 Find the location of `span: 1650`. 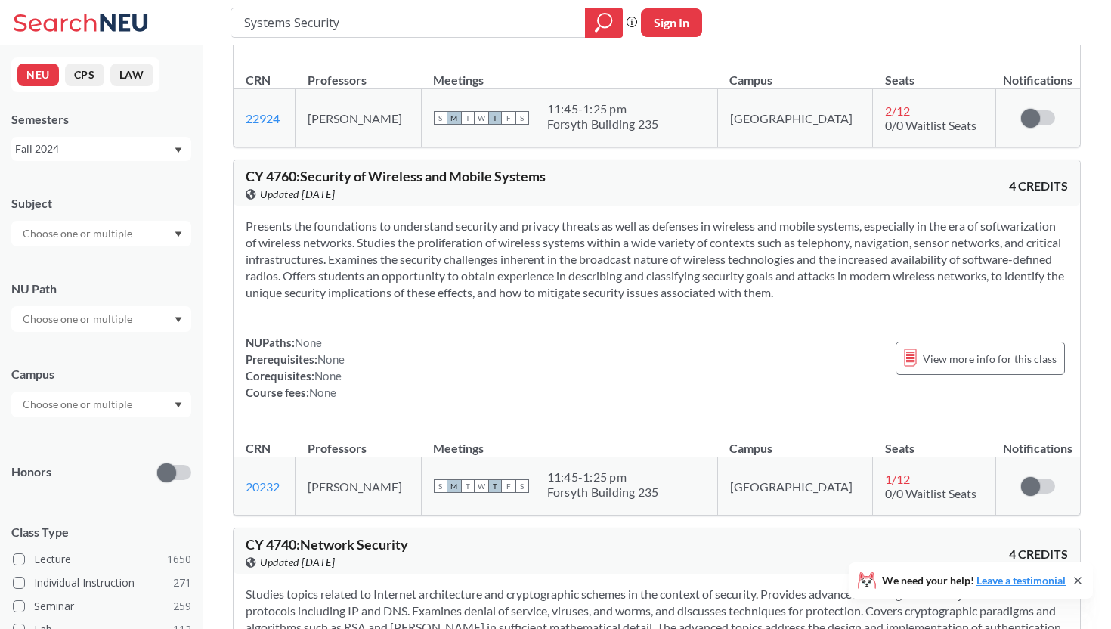

span: 1650 is located at coordinates (179, 559).